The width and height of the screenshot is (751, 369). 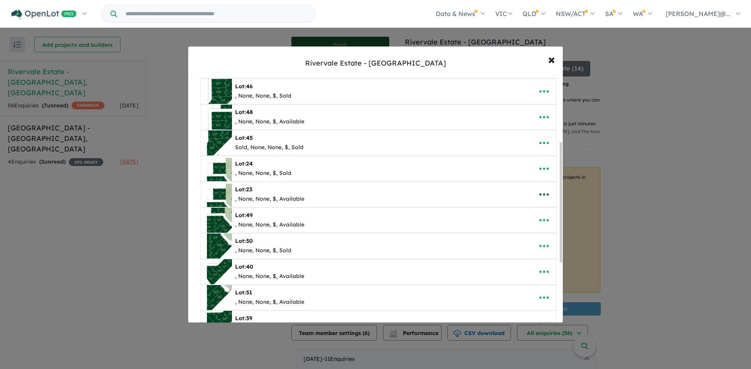 What do you see at coordinates (249, 267) in the screenshot?
I see `span: 40` at bounding box center [249, 267].